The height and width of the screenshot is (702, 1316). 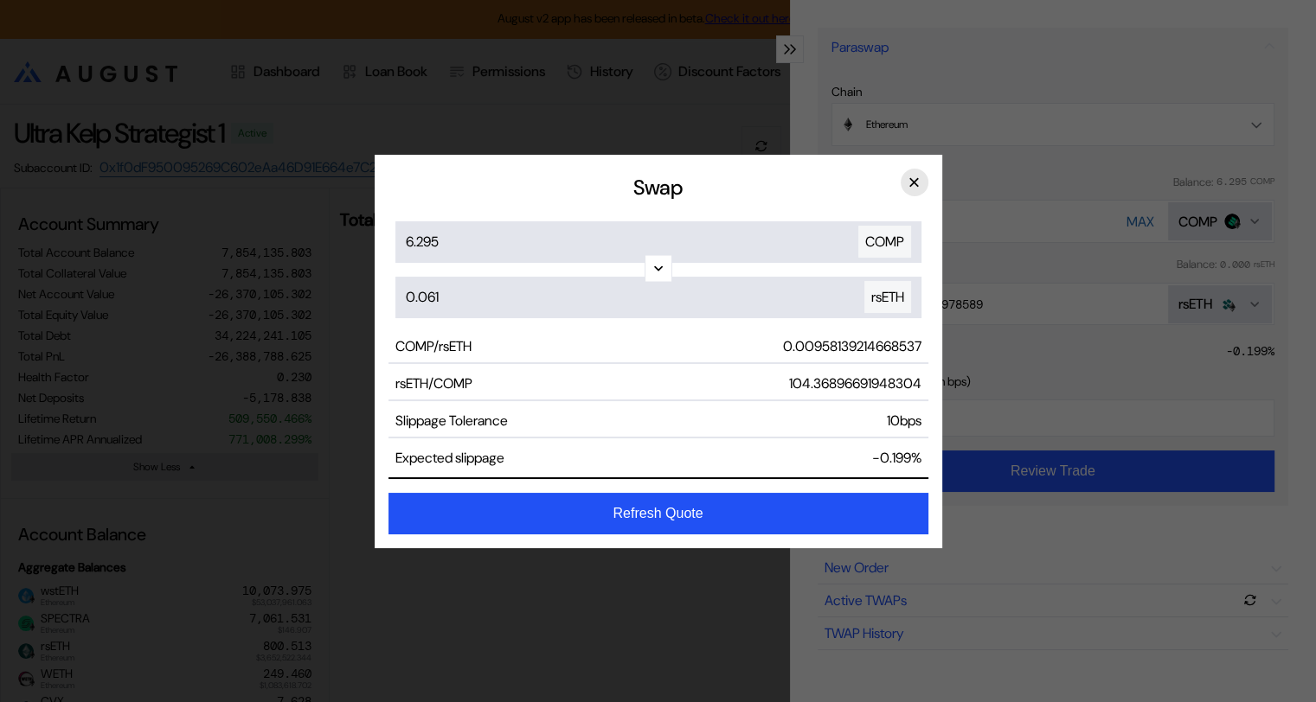 What do you see at coordinates (904, 420) in the screenshot?
I see `code: 10 bps` at bounding box center [904, 420].